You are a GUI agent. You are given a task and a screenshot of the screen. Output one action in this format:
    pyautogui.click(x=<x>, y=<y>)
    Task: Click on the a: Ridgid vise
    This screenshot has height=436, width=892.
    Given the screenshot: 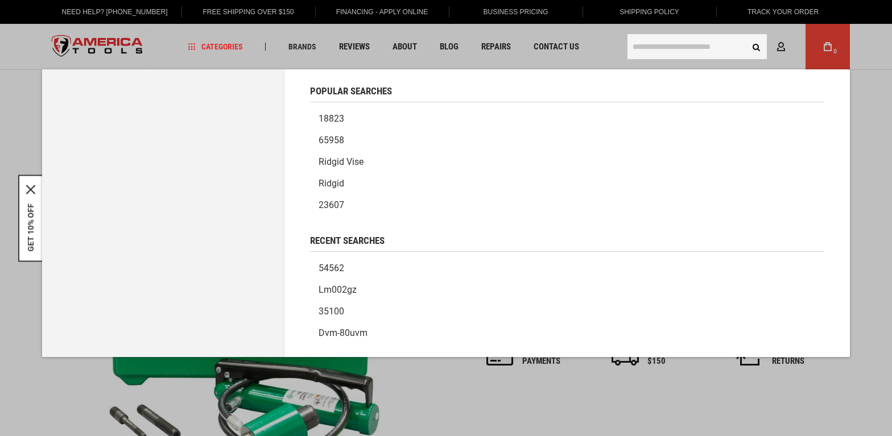 What is the action you would take?
    pyautogui.click(x=567, y=162)
    